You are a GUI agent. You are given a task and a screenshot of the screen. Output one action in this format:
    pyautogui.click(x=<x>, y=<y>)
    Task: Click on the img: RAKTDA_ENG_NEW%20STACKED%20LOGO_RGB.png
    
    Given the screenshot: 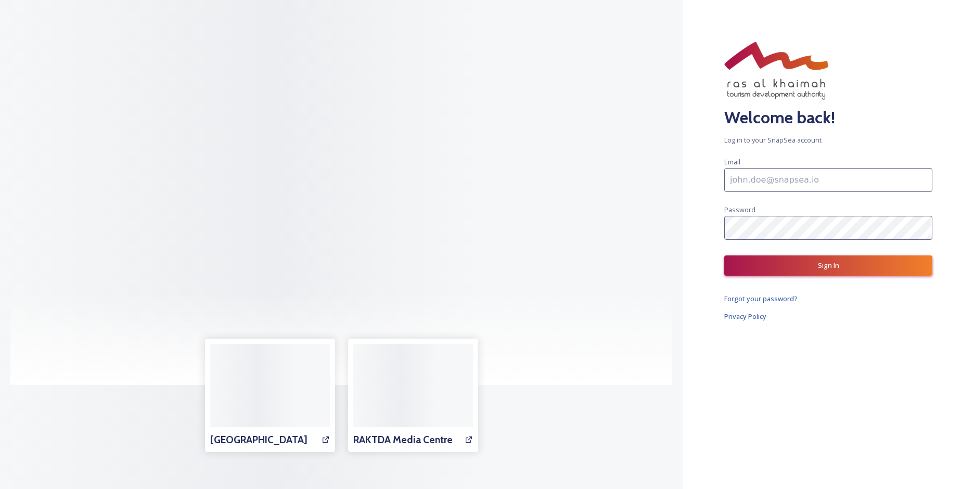 What is the action you would take?
    pyautogui.click(x=777, y=71)
    